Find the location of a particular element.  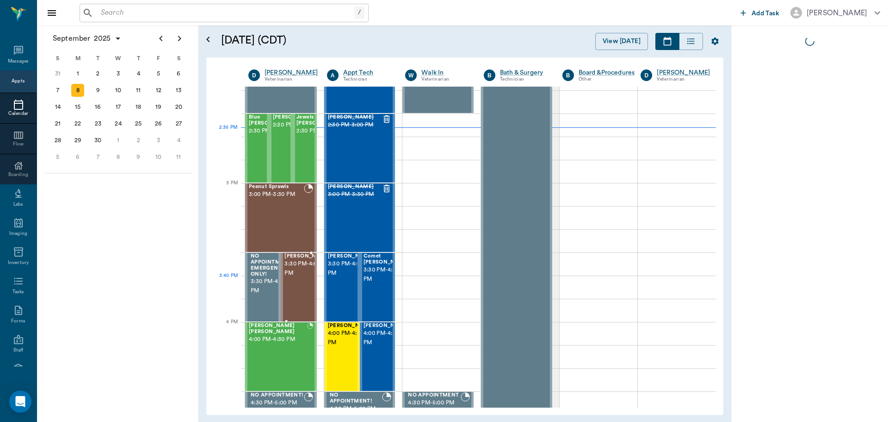

span: 4:30 PM - 5:00 PM is located at coordinates (356, 409).